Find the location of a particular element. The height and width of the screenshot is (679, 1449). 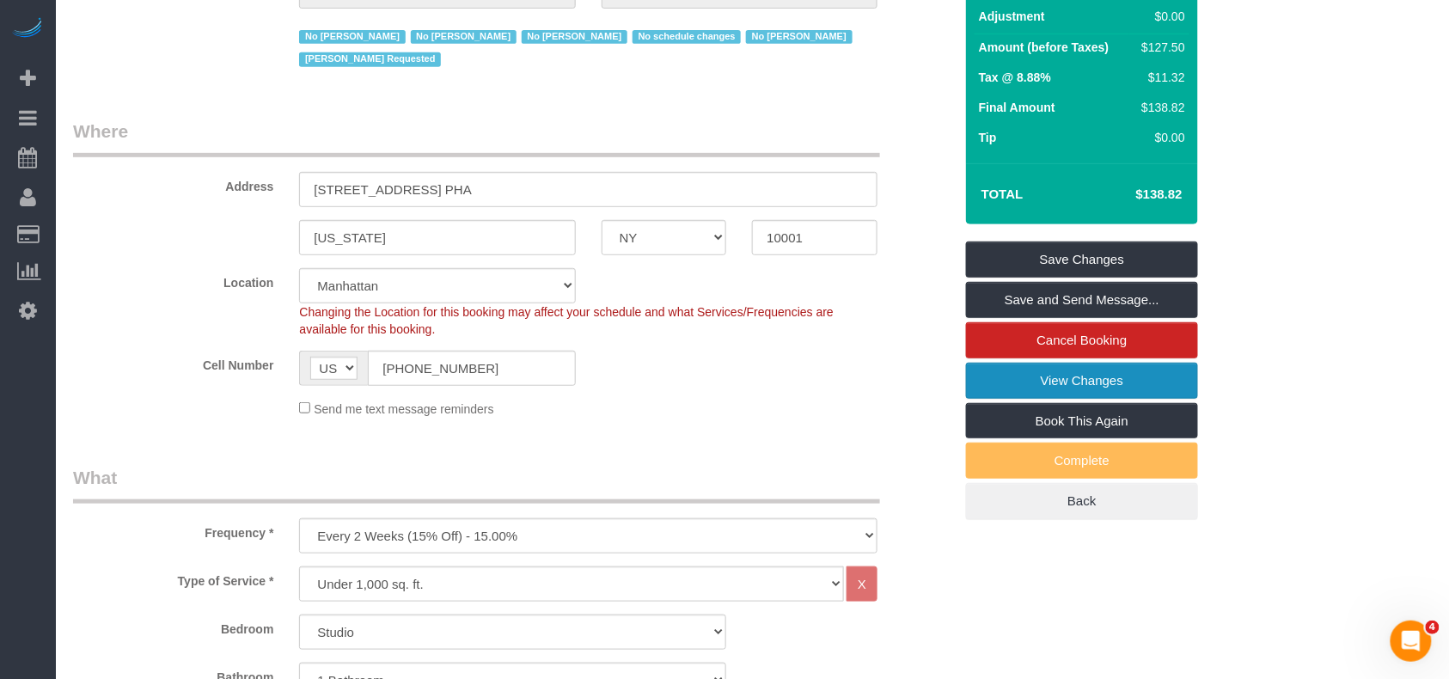

label: Adjustment is located at coordinates (1012, 16).